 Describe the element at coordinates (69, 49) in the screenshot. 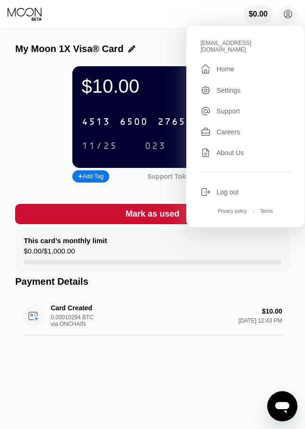

I see `div: My Moon 1X Visa® Card` at that location.